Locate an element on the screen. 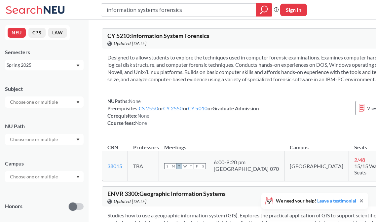 This screenshot has height=222, width=376. span: 2 / 48 is located at coordinates (360, 160).